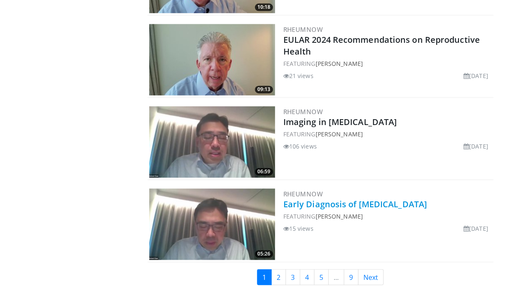 This screenshot has height=287, width=521. What do you see at coordinates (212, 60) in the screenshot?
I see `a: 09:13` at bounding box center [212, 60].